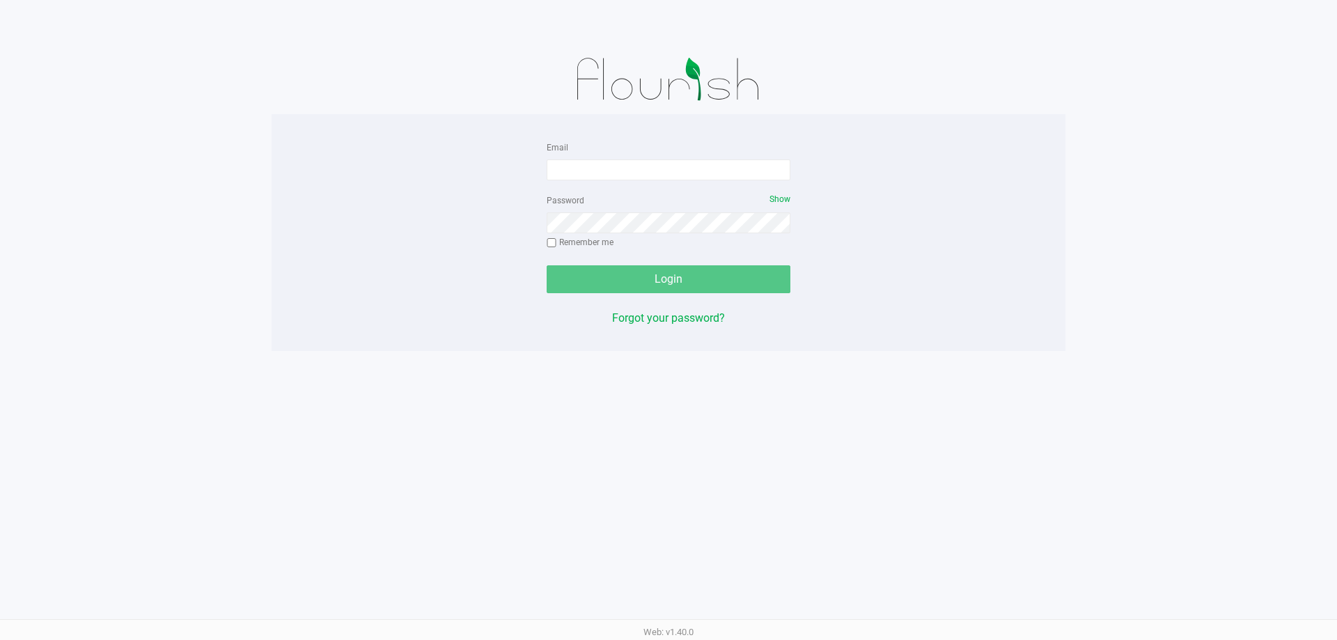 The height and width of the screenshot is (640, 1337). I want to click on span: Web: v1.40.0, so click(668, 631).